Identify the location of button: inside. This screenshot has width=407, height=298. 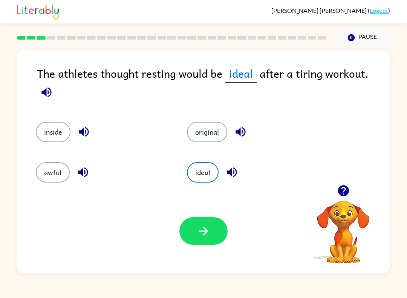
(53, 132).